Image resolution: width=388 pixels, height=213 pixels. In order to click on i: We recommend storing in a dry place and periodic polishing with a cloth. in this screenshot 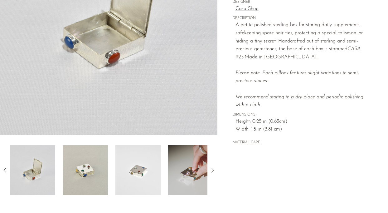, I will do `click(300, 101)`.